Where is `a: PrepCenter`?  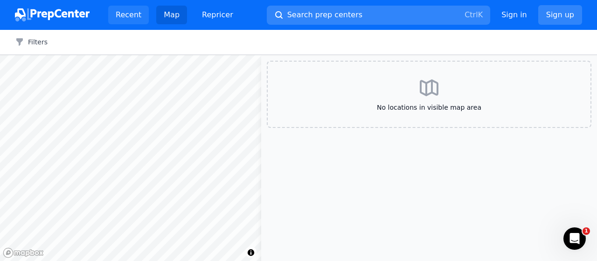
a: PrepCenter is located at coordinates (52, 15).